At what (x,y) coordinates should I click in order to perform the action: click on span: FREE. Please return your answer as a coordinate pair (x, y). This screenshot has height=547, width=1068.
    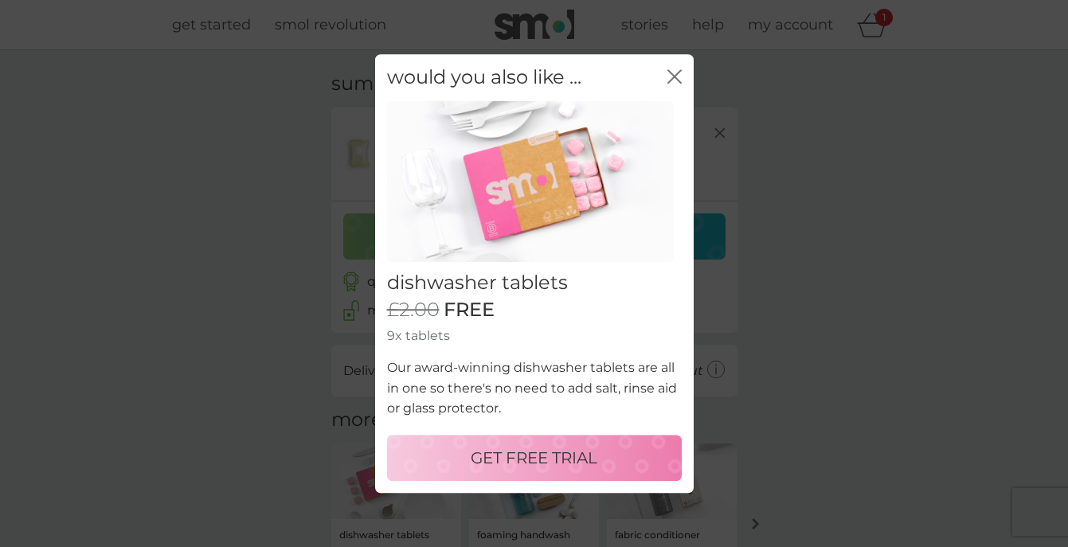
    Looking at the image, I should click on (469, 310).